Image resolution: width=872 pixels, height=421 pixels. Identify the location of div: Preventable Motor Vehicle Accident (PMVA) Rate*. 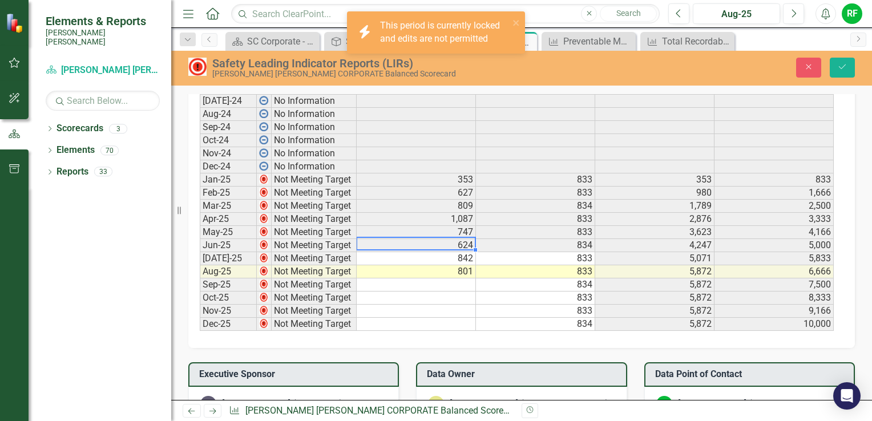
(598, 41).